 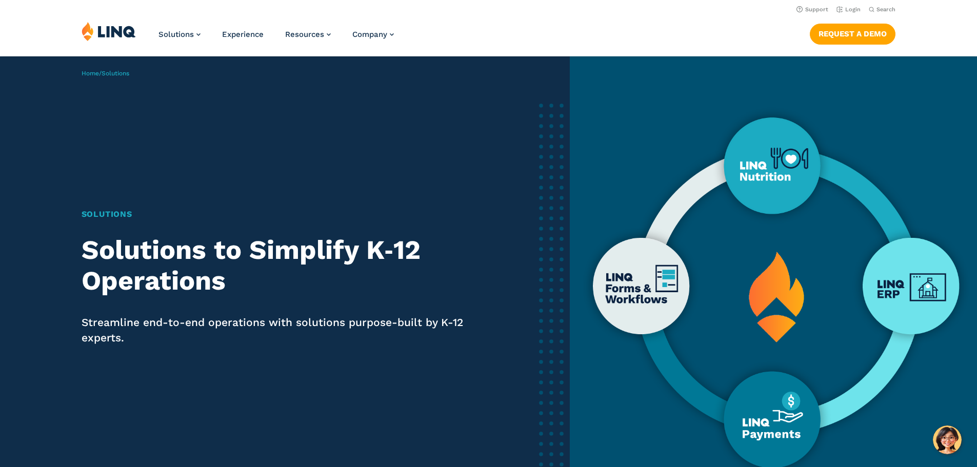 I want to click on button: Hello, have a question? Let’s chat., so click(x=947, y=440).